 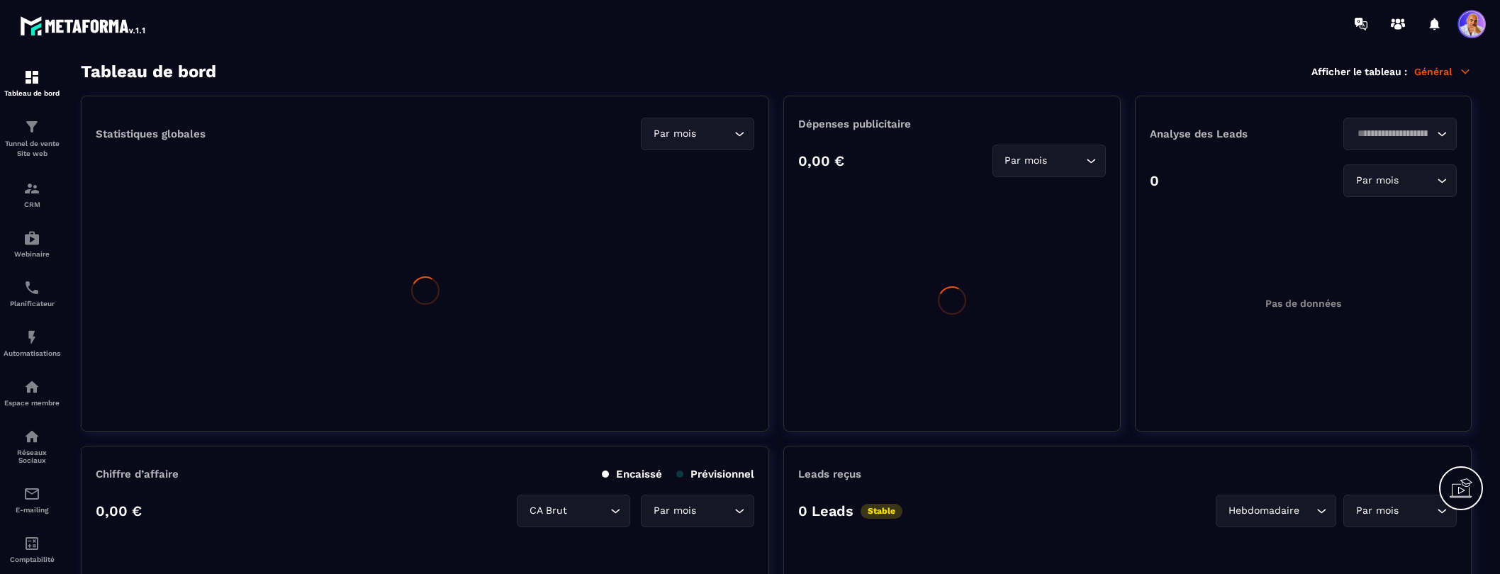 I want to click on a: emailemailE-mailing, so click(x=32, y=500).